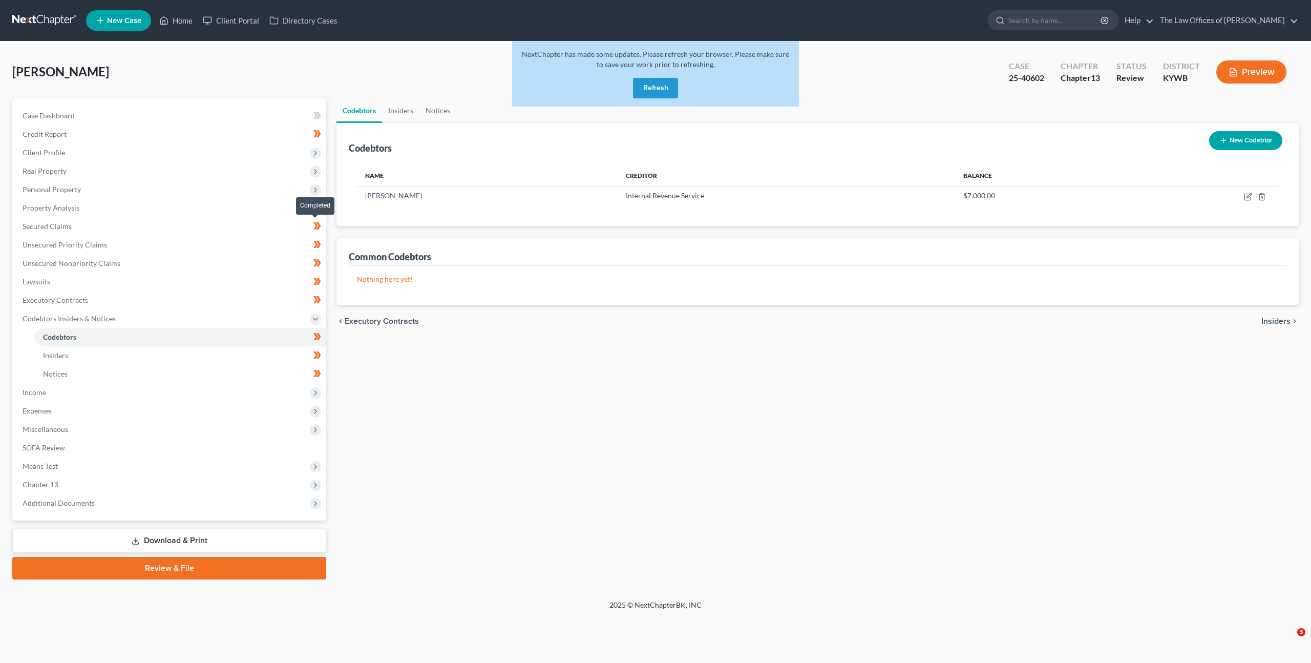 The height and width of the screenshot is (663, 1311). Describe the element at coordinates (170, 226) in the screenshot. I see `a: Secured Claims` at that location.